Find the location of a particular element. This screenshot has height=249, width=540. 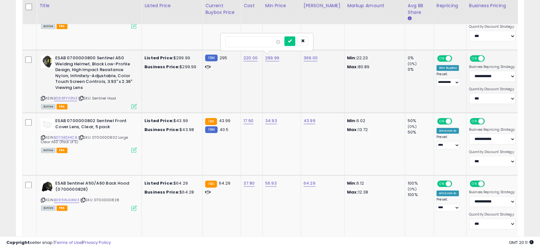

span: | SKU: Sentinel Hood is located at coordinates (97, 98).